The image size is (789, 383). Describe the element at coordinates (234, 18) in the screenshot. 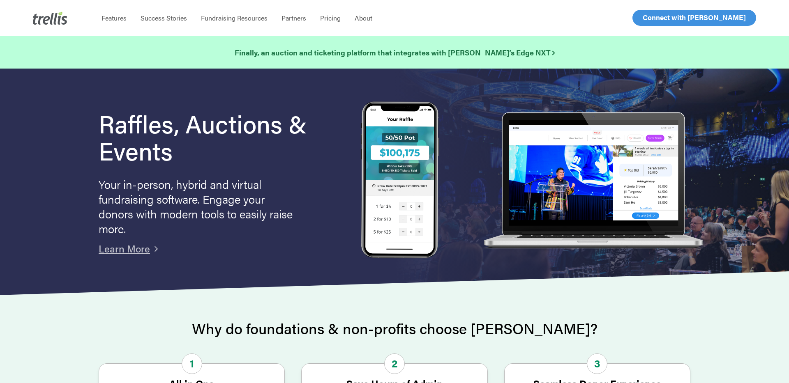

I see `a: Fundraising Resources` at that location.